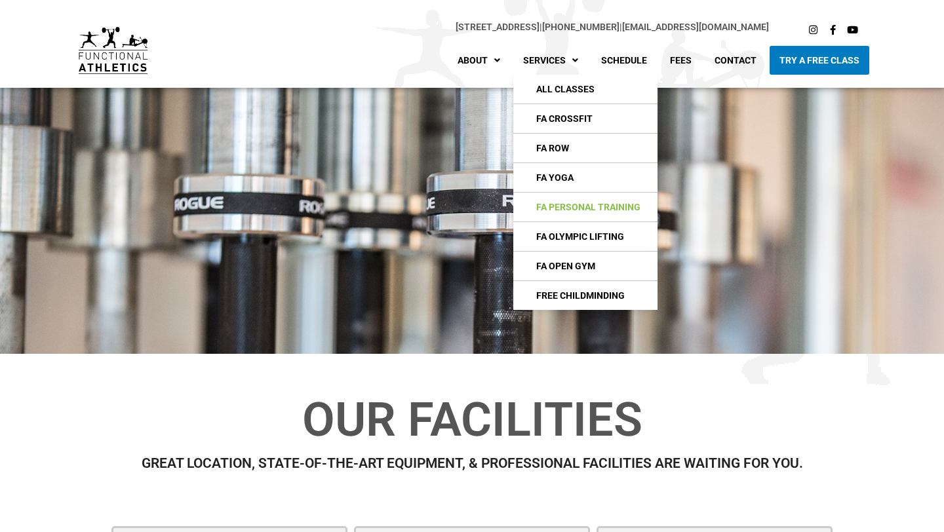  Describe the element at coordinates (551, 60) in the screenshot. I see `a: Services` at that location.